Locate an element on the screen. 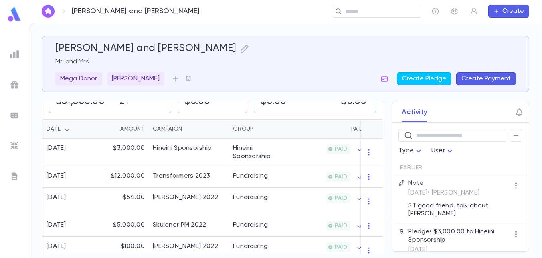 The height and width of the screenshot is (258, 542). img: logo is located at coordinates (14, 14).